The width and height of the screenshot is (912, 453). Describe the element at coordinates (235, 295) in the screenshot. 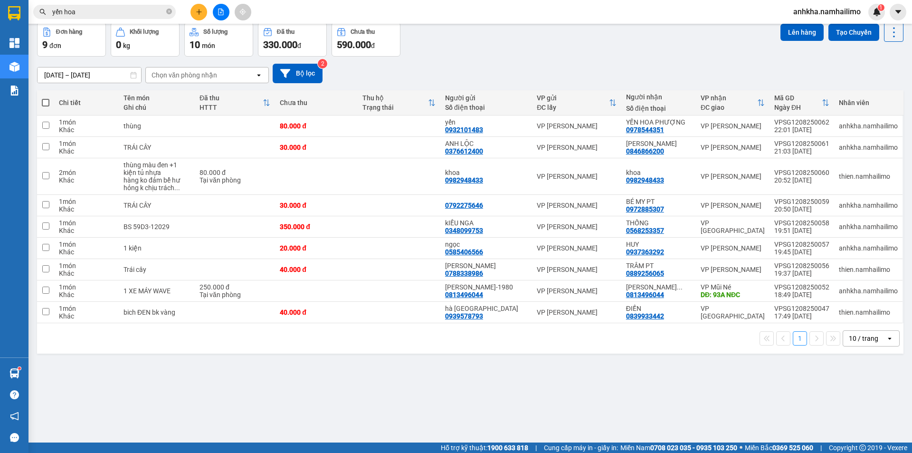

I see `div: Tại văn phòng` at that location.